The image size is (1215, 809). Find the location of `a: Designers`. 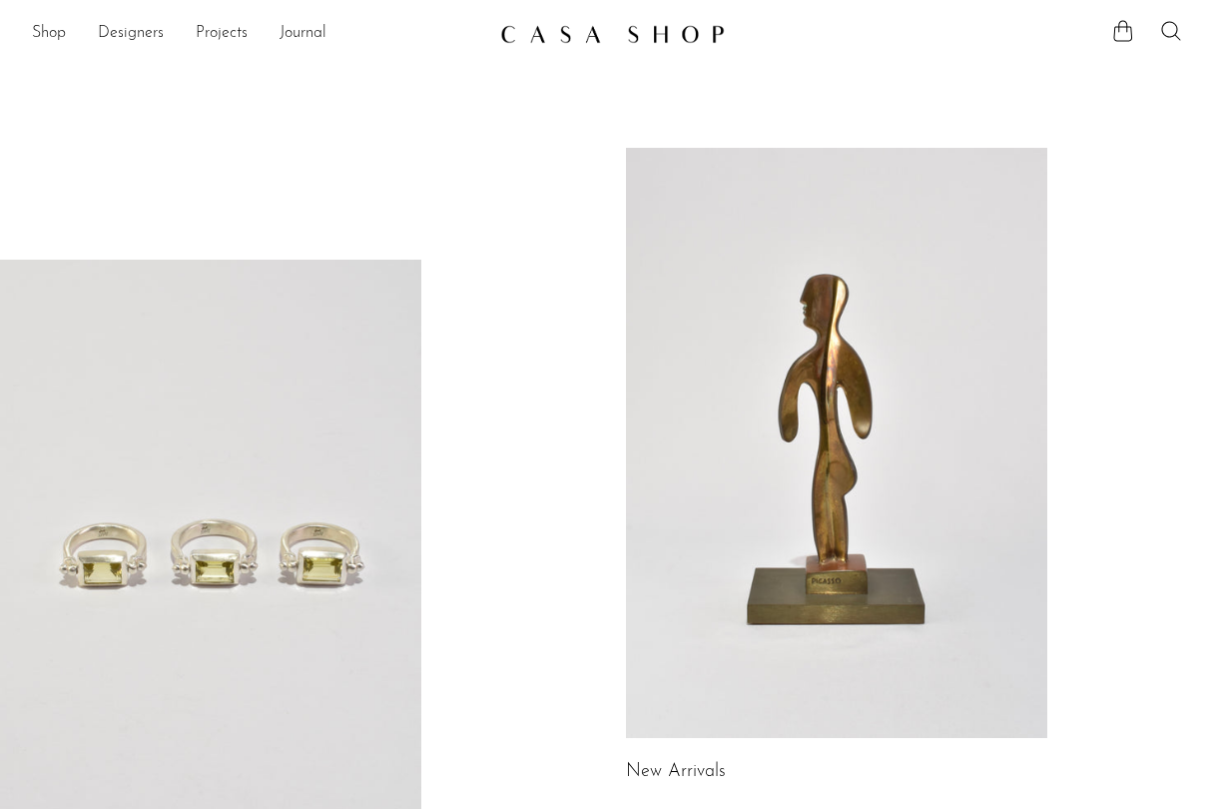

a: Designers is located at coordinates (131, 34).